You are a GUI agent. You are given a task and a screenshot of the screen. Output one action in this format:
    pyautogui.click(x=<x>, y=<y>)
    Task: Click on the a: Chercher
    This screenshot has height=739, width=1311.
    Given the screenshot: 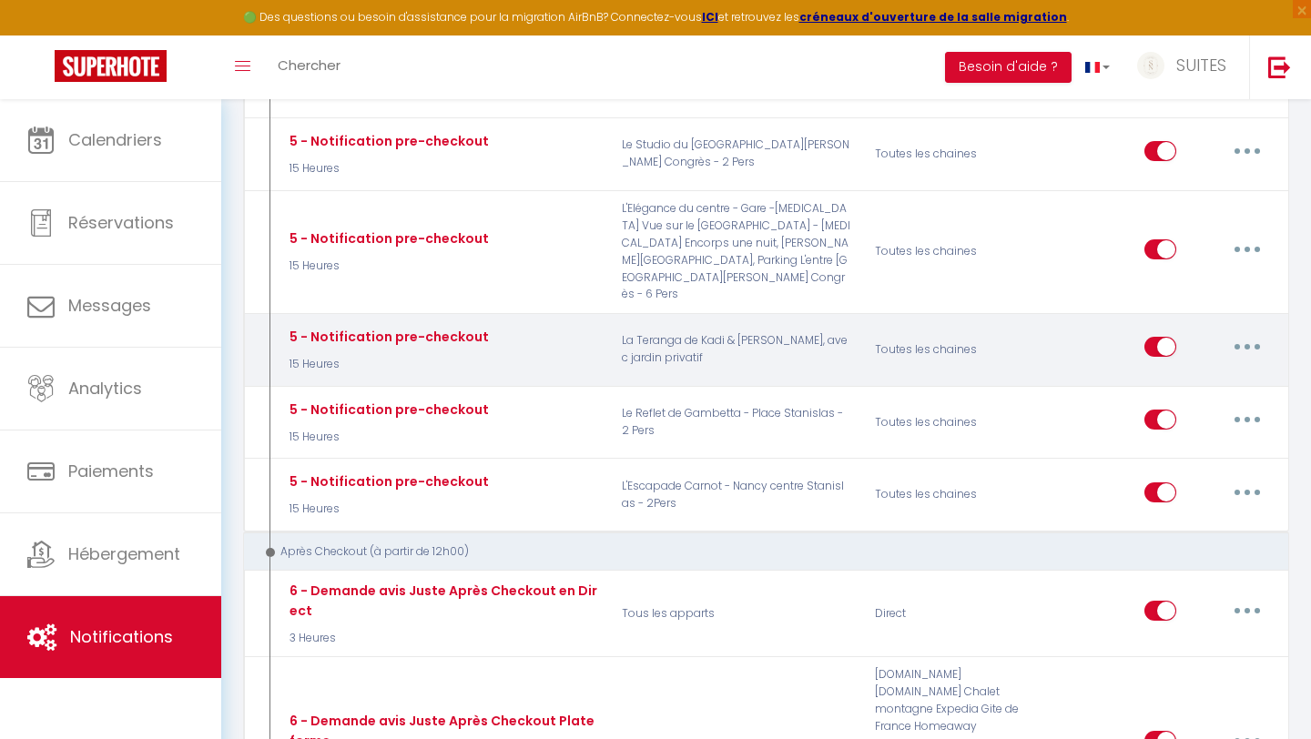 What is the action you would take?
    pyautogui.click(x=309, y=67)
    